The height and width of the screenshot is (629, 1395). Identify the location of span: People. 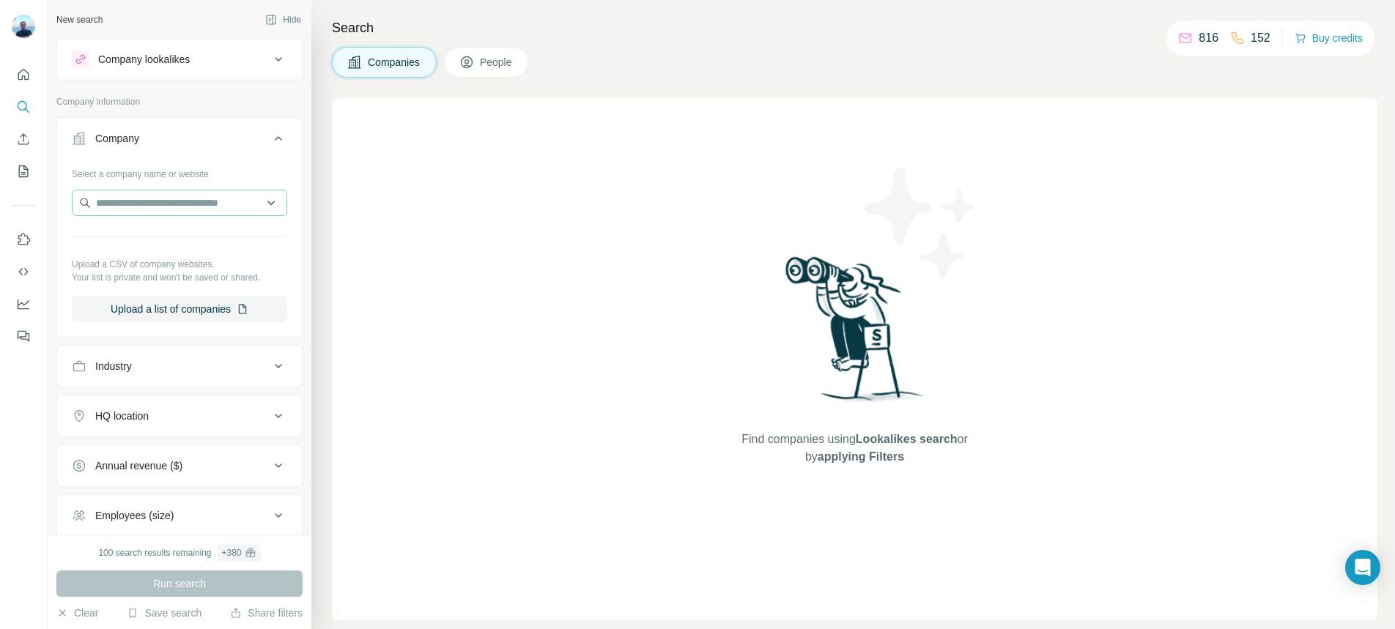
(497, 62).